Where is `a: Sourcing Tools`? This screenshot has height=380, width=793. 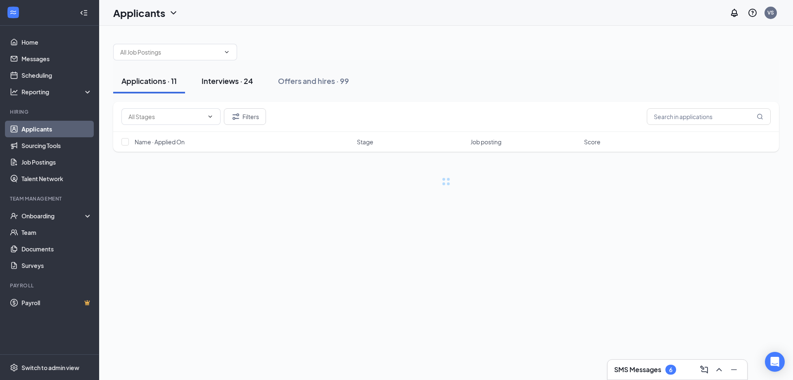
a: Sourcing Tools is located at coordinates (57, 145).